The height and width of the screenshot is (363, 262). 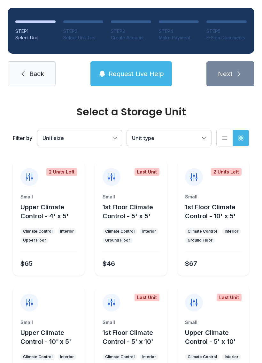 What do you see at coordinates (51, 337) in the screenshot?
I see `button: Upper Climate Control - 10' x 5'` at bounding box center [51, 337].